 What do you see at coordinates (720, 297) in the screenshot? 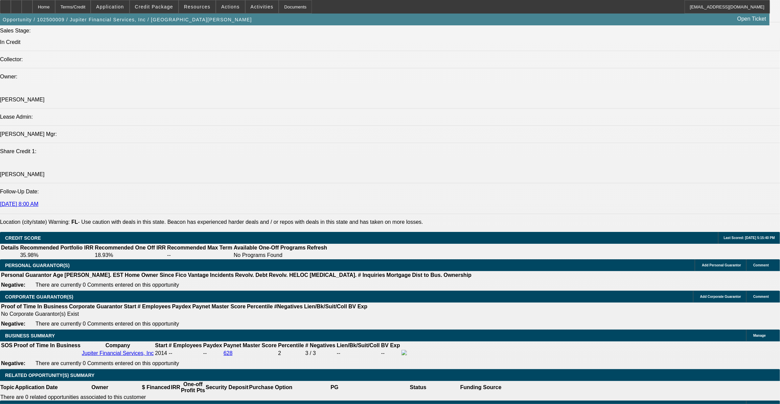
I see `span: Add Corporate Guarantor` at bounding box center [720, 297].